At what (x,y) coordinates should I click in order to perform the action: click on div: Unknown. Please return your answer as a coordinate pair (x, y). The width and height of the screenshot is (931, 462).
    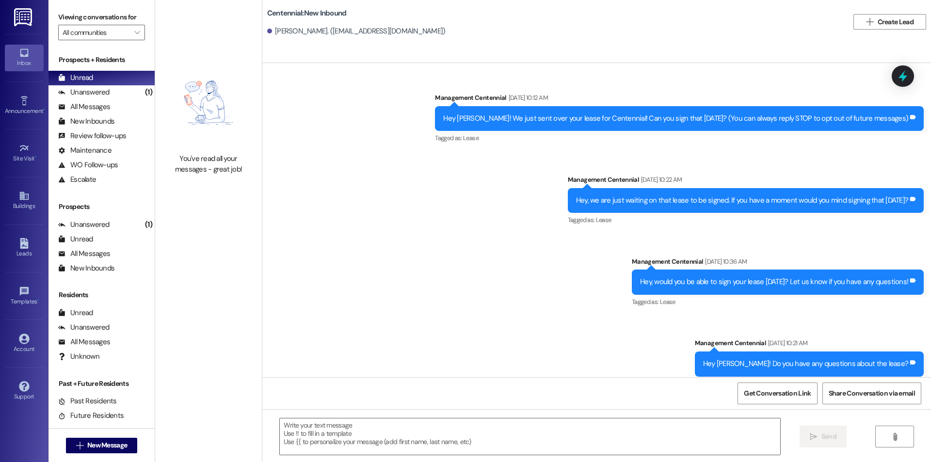
    Looking at the image, I should click on (79, 356).